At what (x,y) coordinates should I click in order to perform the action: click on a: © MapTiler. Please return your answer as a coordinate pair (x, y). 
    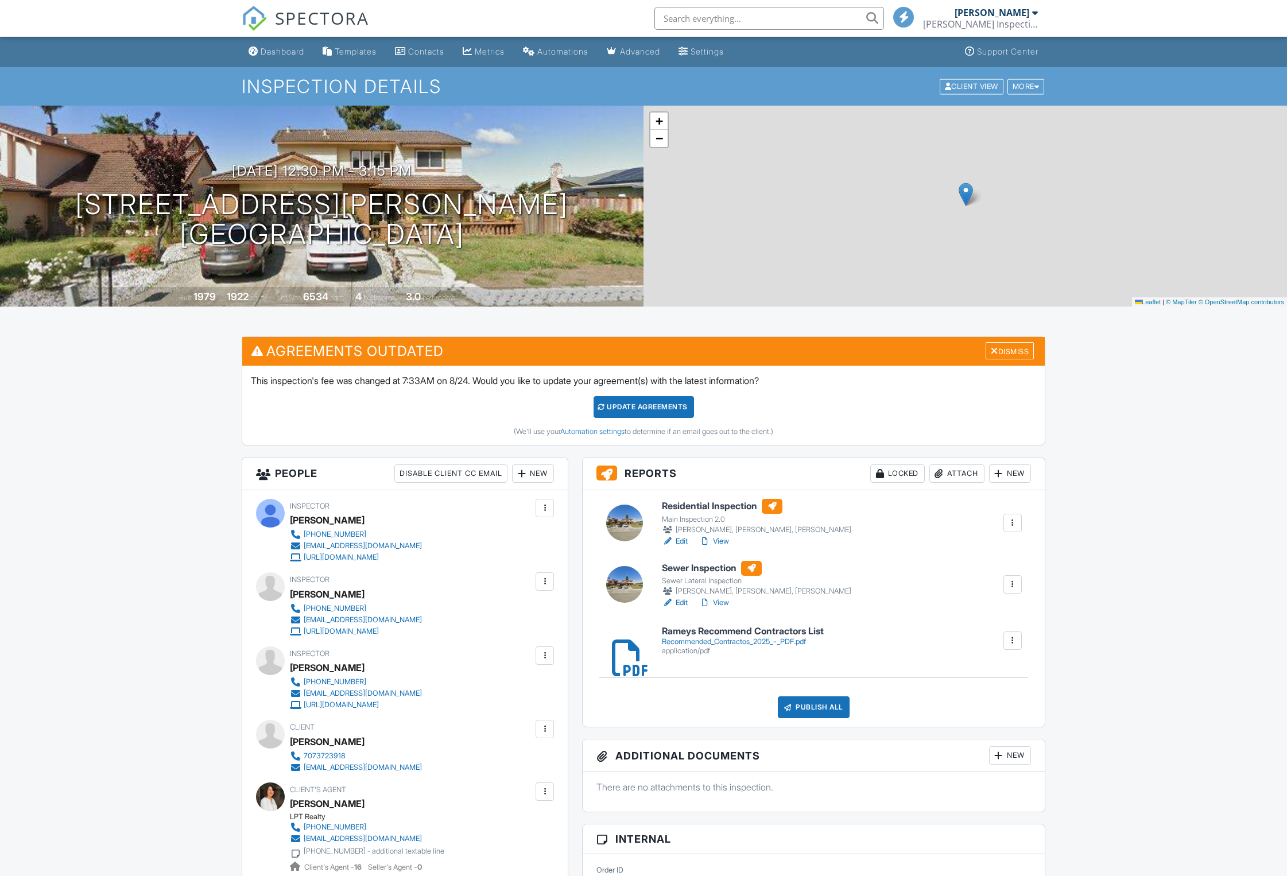
    Looking at the image, I should click on (1181, 302).